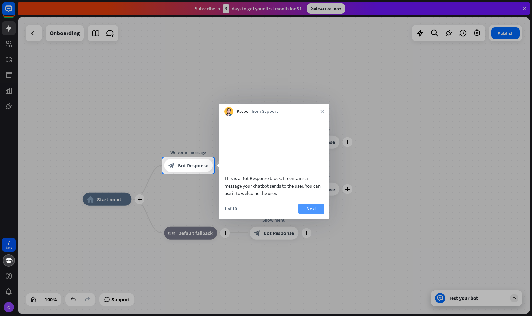 Image resolution: width=532 pixels, height=316 pixels. What do you see at coordinates (312, 209) in the screenshot?
I see `button: Next` at bounding box center [312, 209].